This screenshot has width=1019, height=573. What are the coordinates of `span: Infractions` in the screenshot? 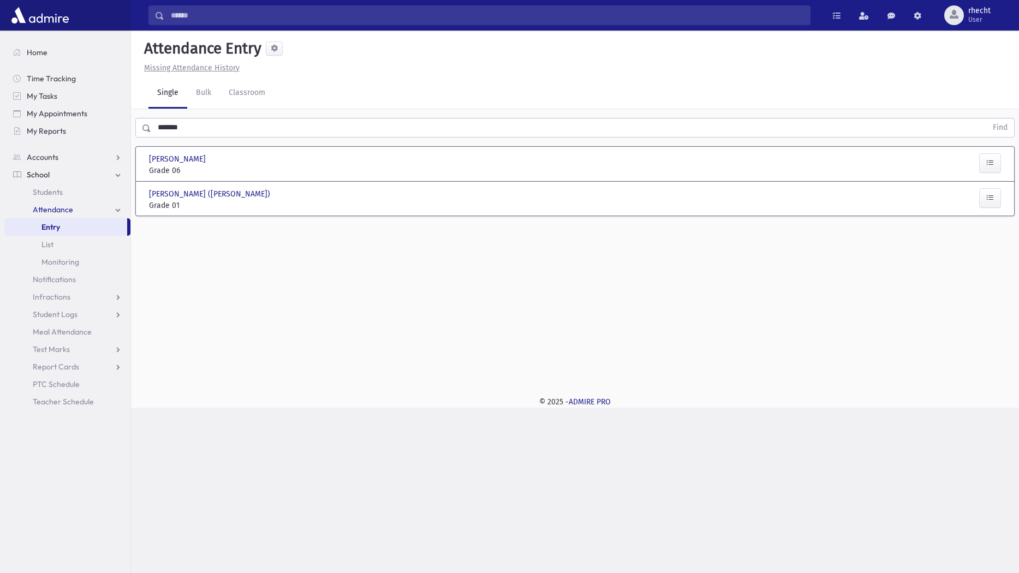 It's located at (51, 297).